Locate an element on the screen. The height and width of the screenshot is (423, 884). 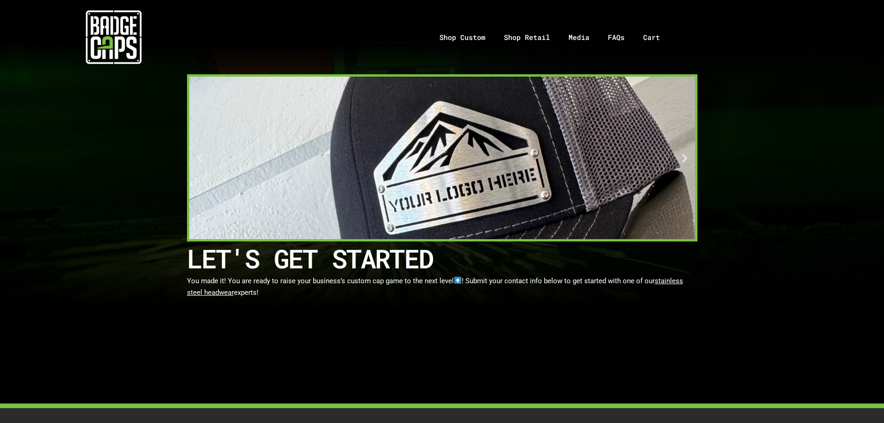
a: FAQs is located at coordinates (616, 37).